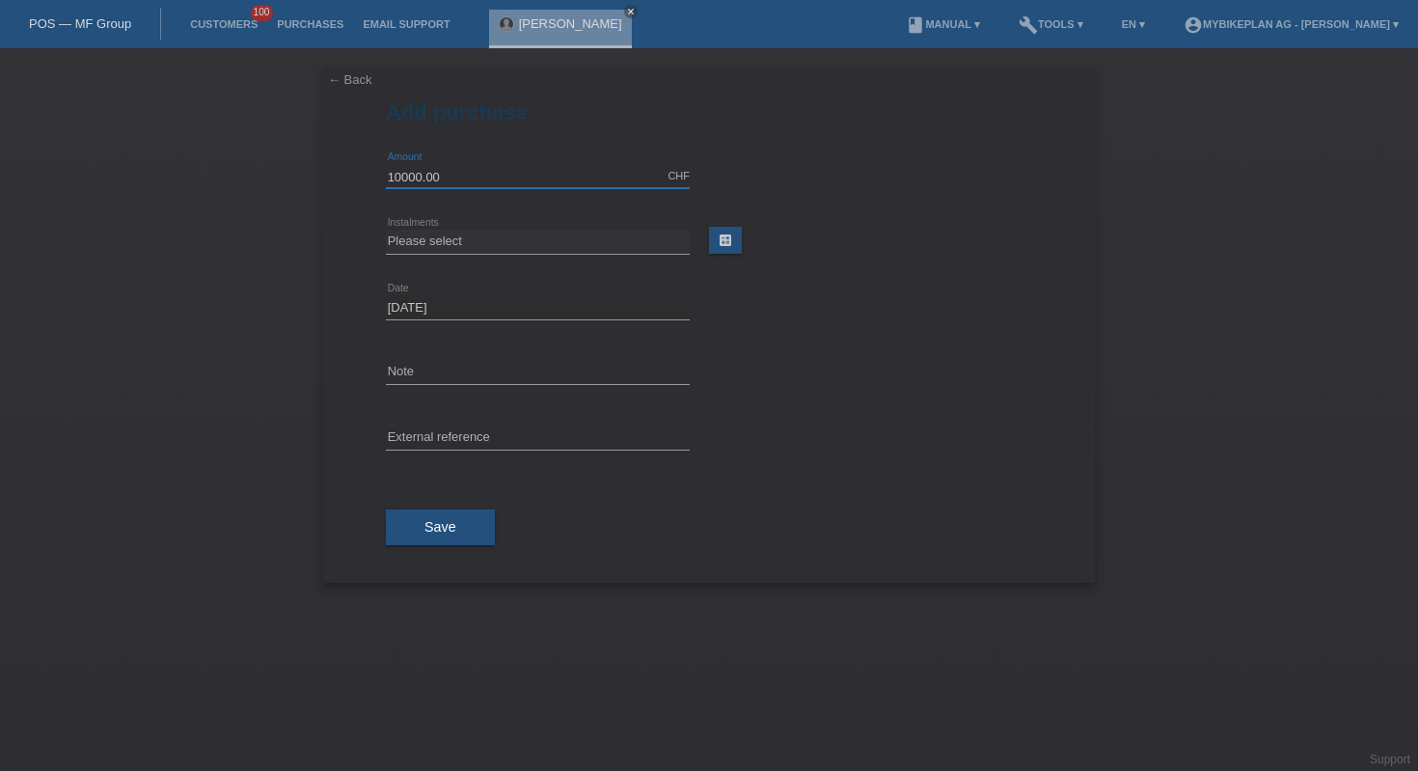  Describe the element at coordinates (678, 176) in the screenshot. I see `div: CHF` at that location.